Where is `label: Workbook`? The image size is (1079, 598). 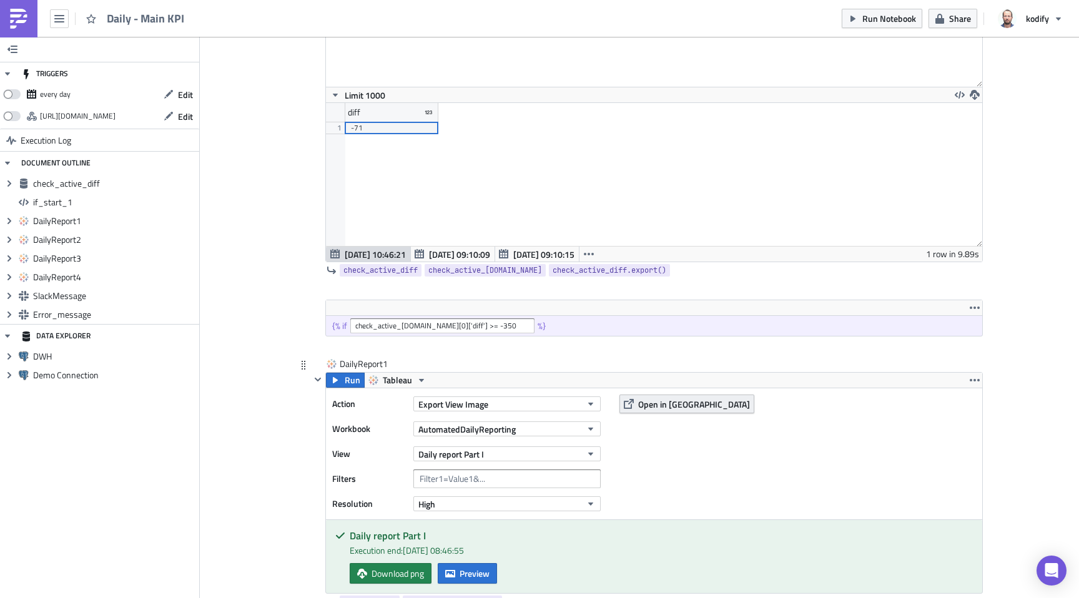
label: Workbook is located at coordinates (370, 429).